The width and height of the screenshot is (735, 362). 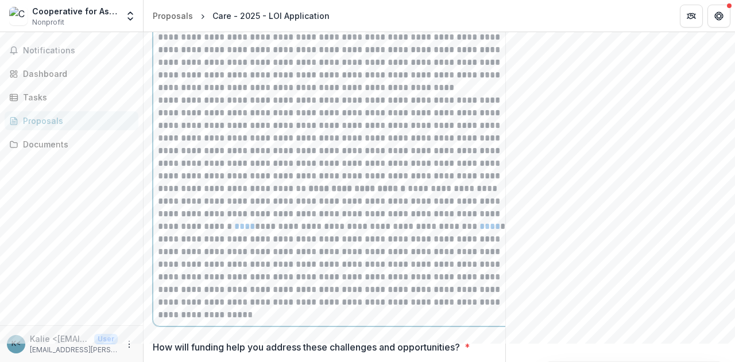 What do you see at coordinates (16, 344) in the screenshot?
I see `div: Kalie <kalie.lasiter@care.org>` at bounding box center [16, 344].